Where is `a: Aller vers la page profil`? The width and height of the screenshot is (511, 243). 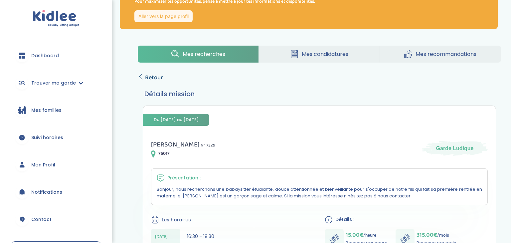
a: Aller vers la page profil is located at coordinates (163, 16).